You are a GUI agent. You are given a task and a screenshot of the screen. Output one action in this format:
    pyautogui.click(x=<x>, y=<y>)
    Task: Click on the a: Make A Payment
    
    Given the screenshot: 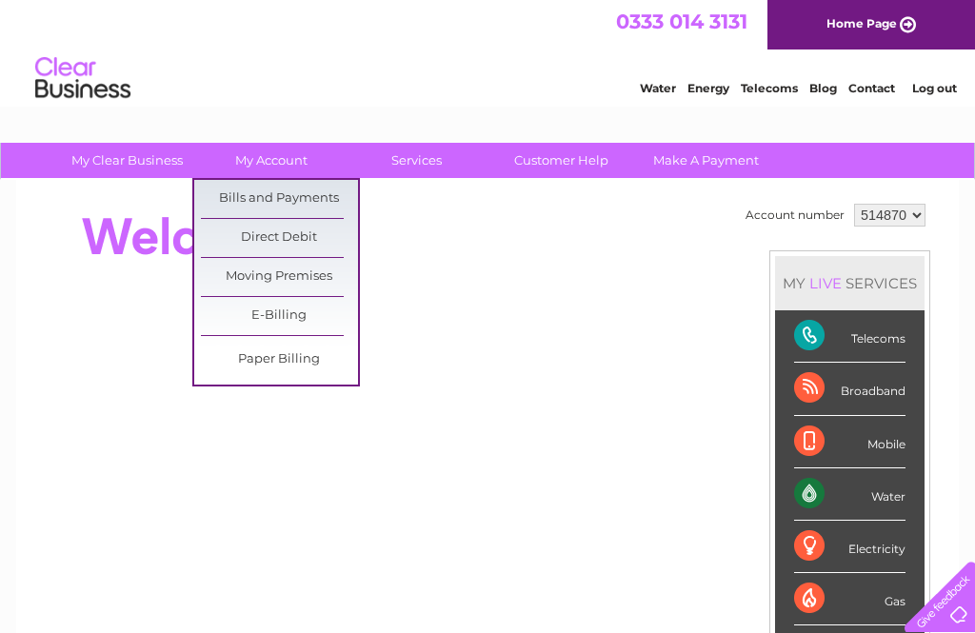 What is the action you would take?
    pyautogui.click(x=706, y=160)
    